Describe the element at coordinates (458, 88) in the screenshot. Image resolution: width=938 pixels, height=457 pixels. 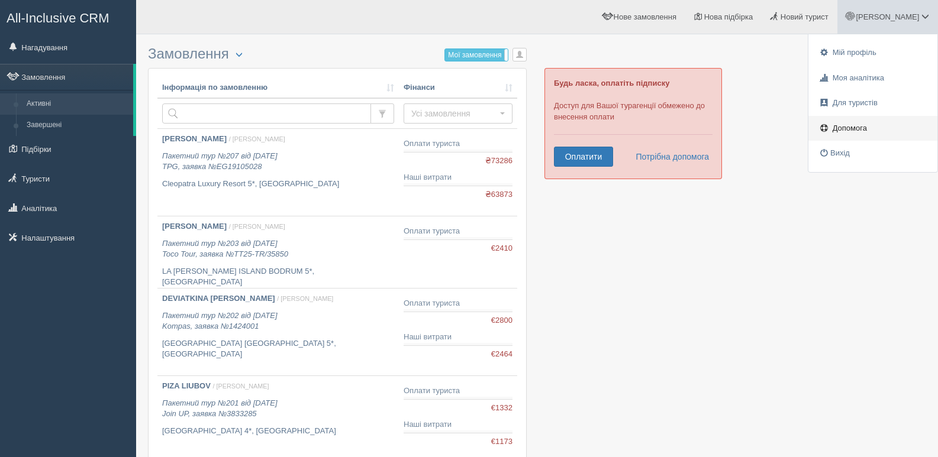
I see `a: Фінанси` at that location.